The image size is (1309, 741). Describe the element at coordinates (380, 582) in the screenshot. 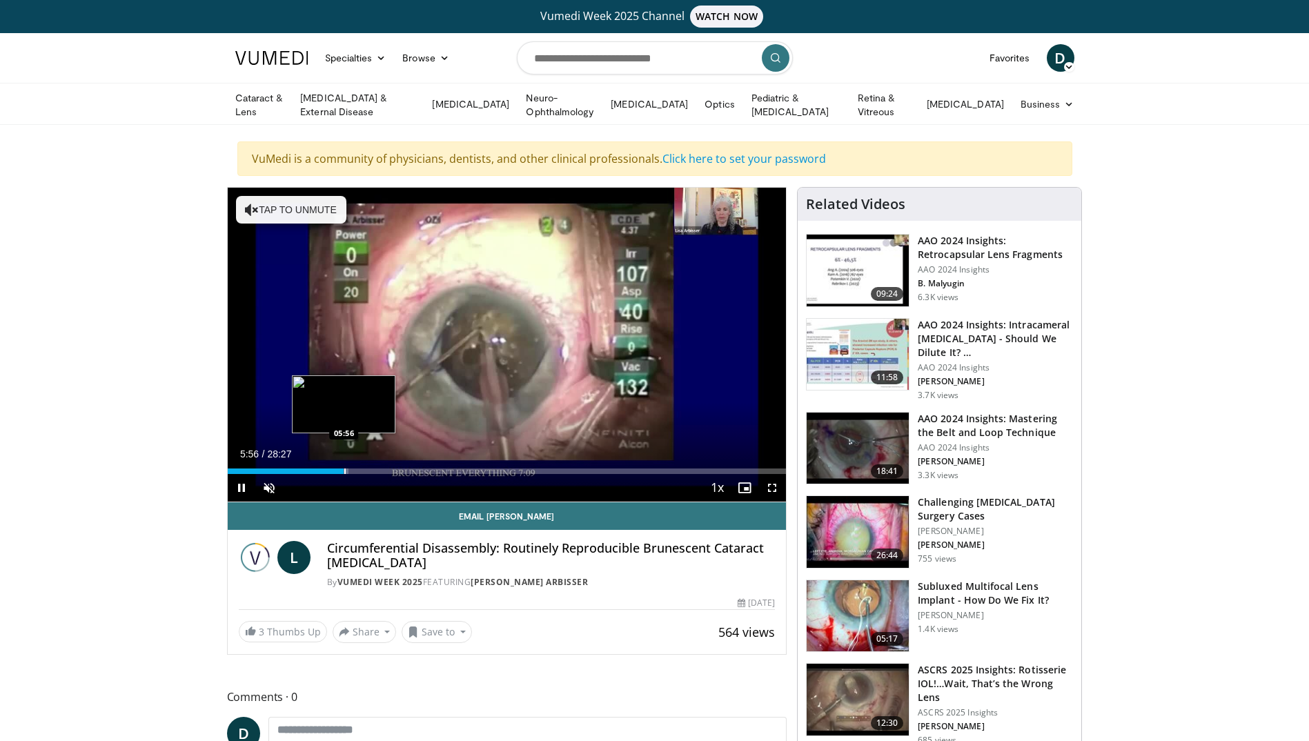

I see `a: Vumedi Week 2025` at that location.